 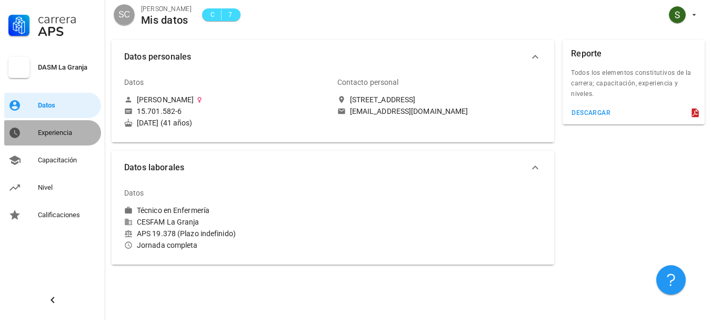 I want to click on div: Todos los elementos constitutivos de la carrera; capacitación, experiencia y niveles., so click(x=634, y=86).